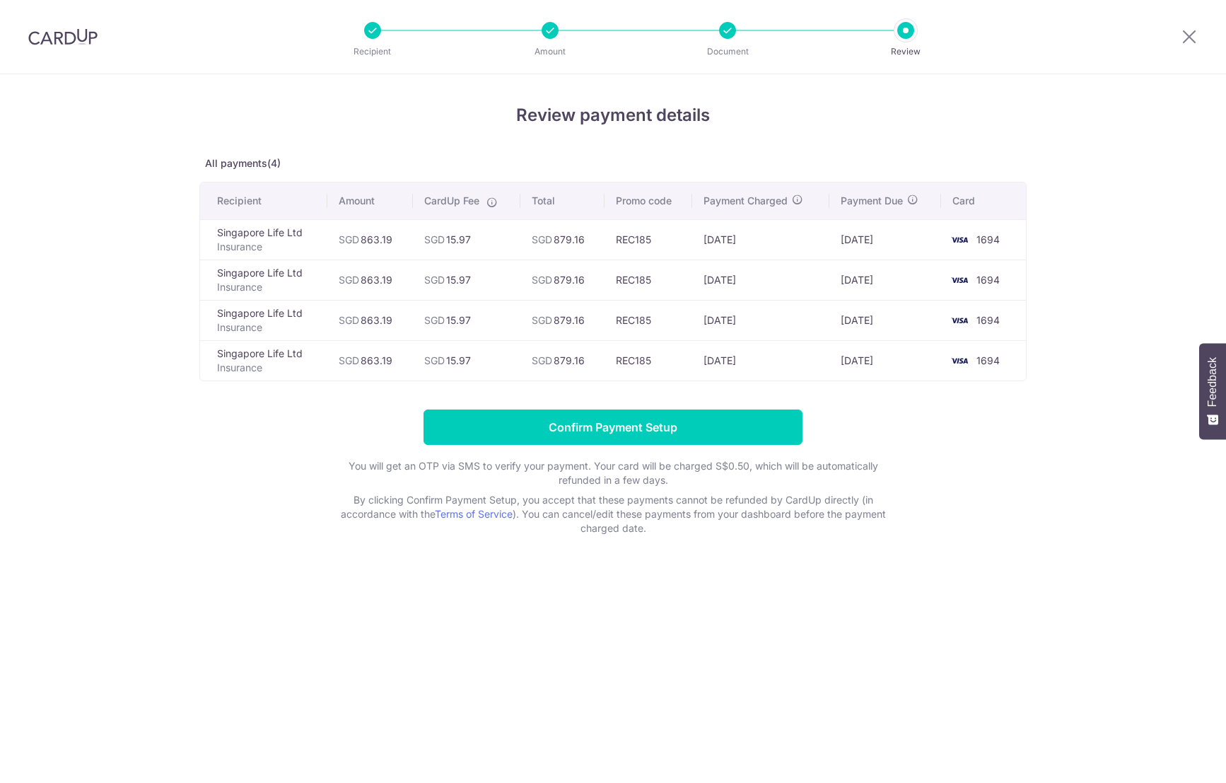 This screenshot has height=783, width=1226. I want to click on span: Payment Charged, so click(745, 201).